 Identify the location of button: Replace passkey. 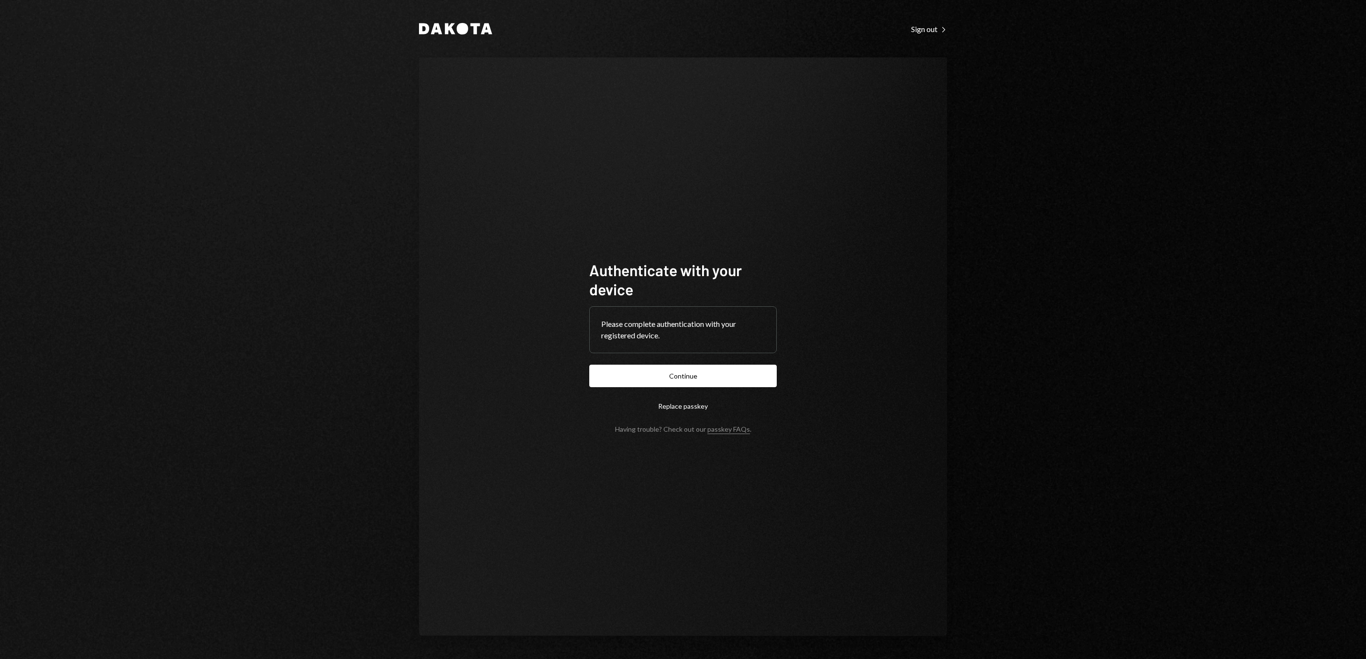
(683, 406).